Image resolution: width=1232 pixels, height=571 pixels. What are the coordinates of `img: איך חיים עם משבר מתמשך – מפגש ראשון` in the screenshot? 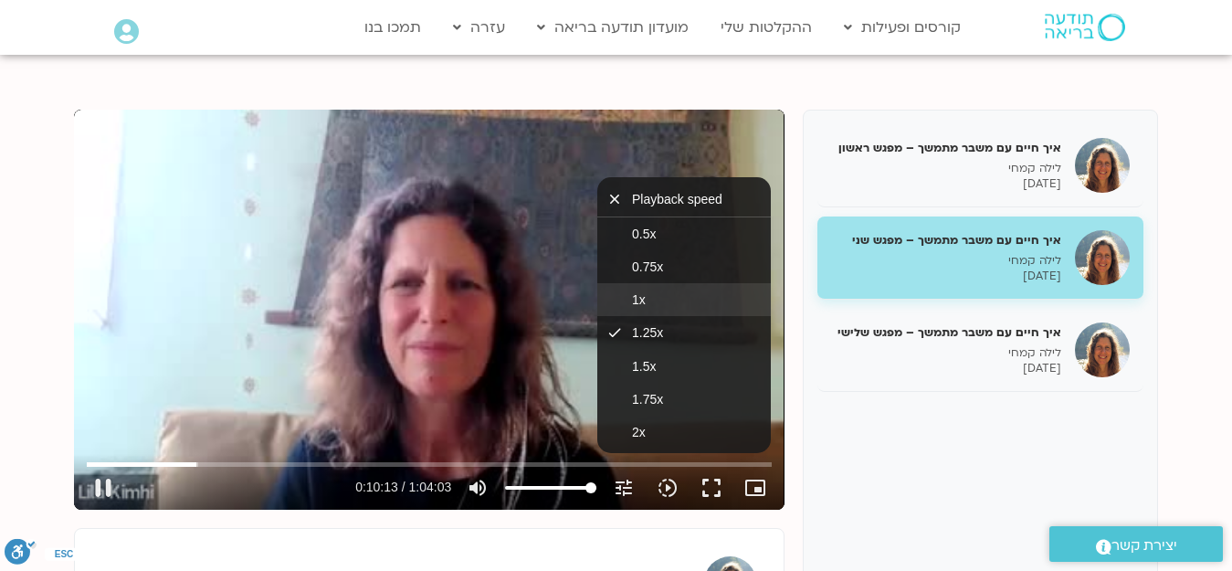 It's located at (1102, 165).